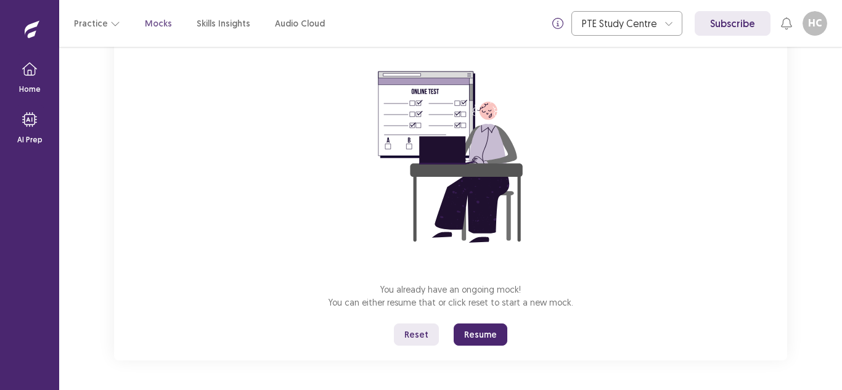 This screenshot has height=390, width=842. Describe the element at coordinates (223, 23) in the screenshot. I see `p: Skills Insights` at that location.